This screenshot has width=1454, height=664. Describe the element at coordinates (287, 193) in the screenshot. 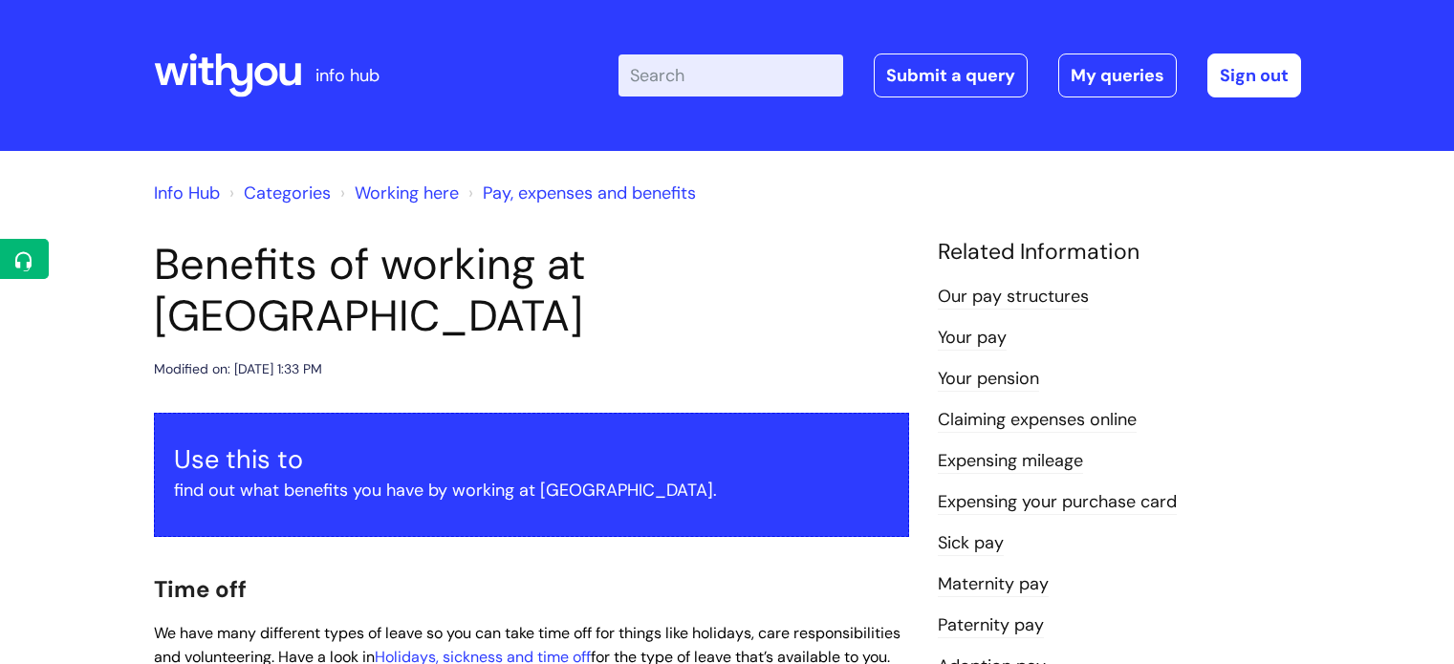

I see `a: Categories` at that location.